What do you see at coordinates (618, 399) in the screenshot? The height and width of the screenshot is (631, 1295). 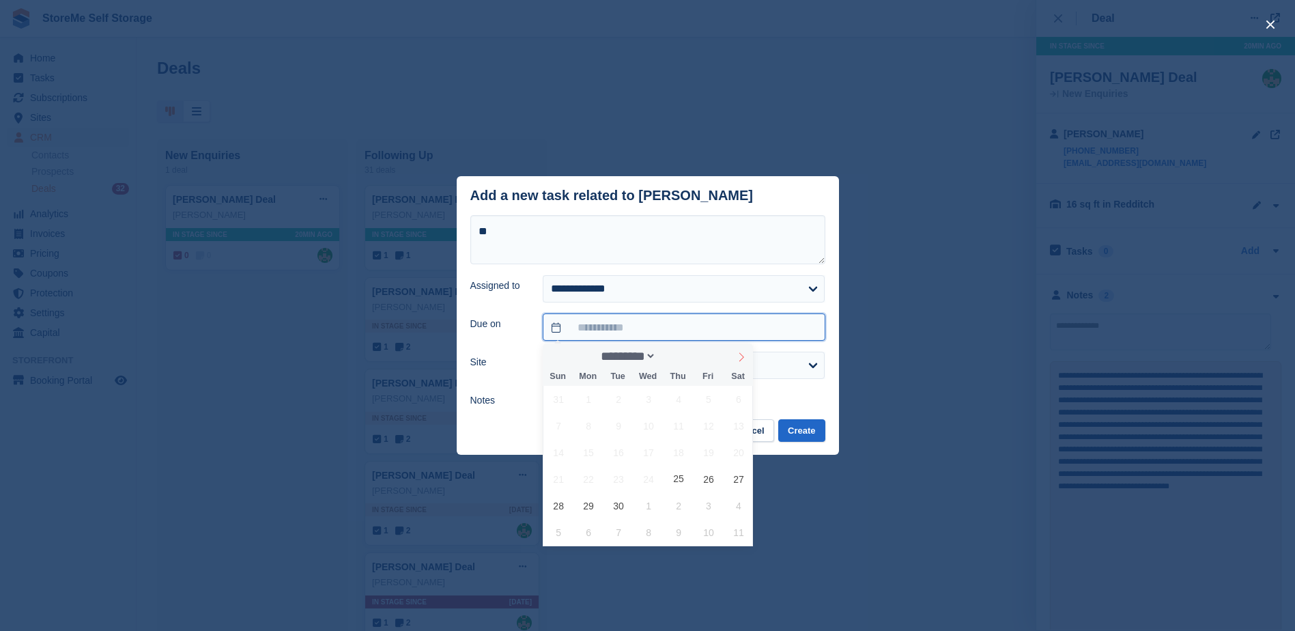 I see `span: September 2, 2025` at bounding box center [618, 399].